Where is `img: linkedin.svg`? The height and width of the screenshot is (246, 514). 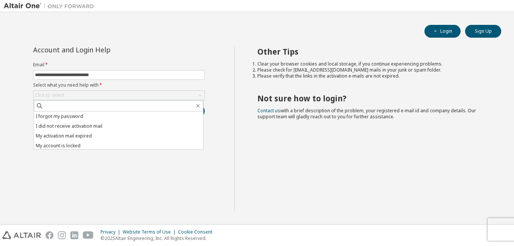
img: linkedin.svg is located at coordinates (74, 235).